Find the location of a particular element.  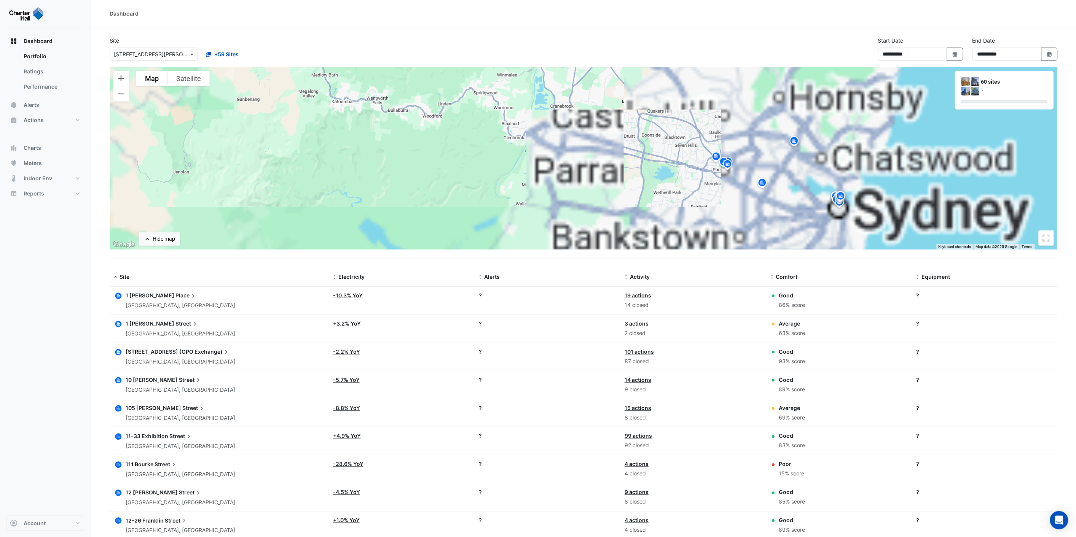

a: 19 actions is located at coordinates (638, 295).